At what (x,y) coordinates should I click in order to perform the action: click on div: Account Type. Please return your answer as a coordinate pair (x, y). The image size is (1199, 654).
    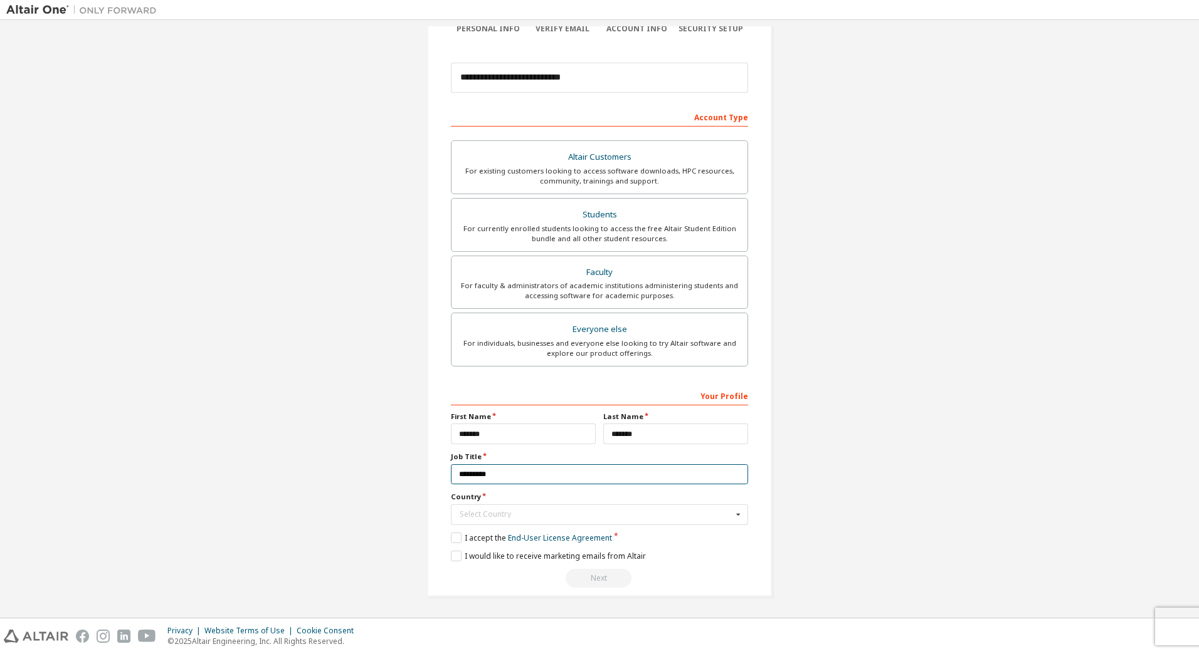
    Looking at the image, I should click on (599, 117).